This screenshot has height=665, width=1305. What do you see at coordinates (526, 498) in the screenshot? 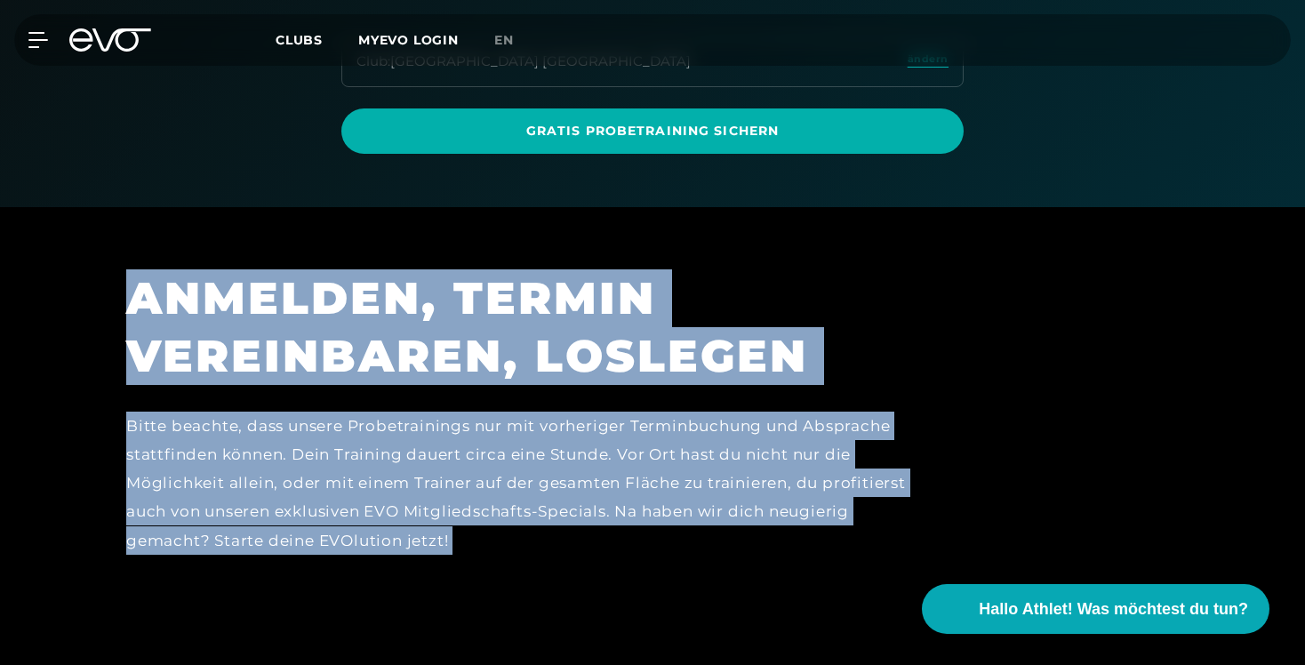
I see `div: Bitte beachte, dass unsere Probetrainings nur mit vorheriger Terminbuchung und Absprache stattfin...` at bounding box center [526, 498].